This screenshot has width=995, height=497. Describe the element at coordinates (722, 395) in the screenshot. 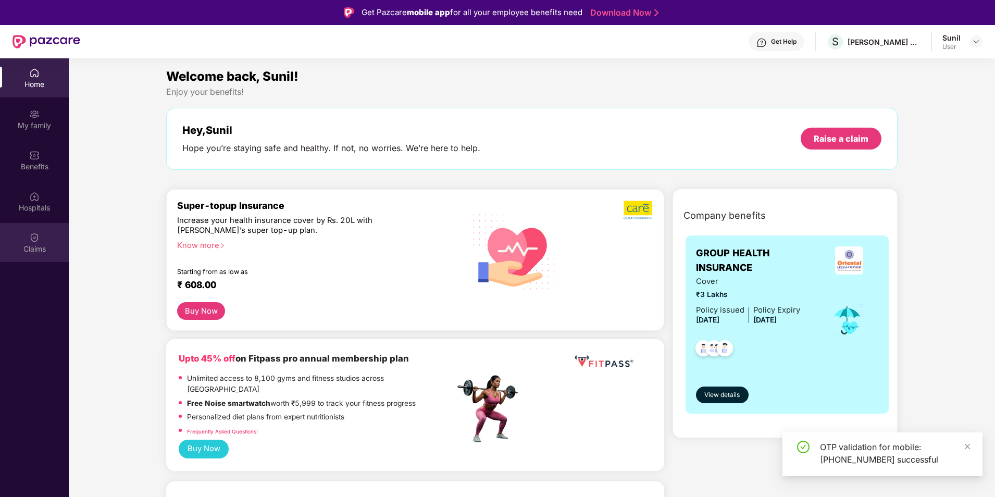

I see `button: View details` at that location.